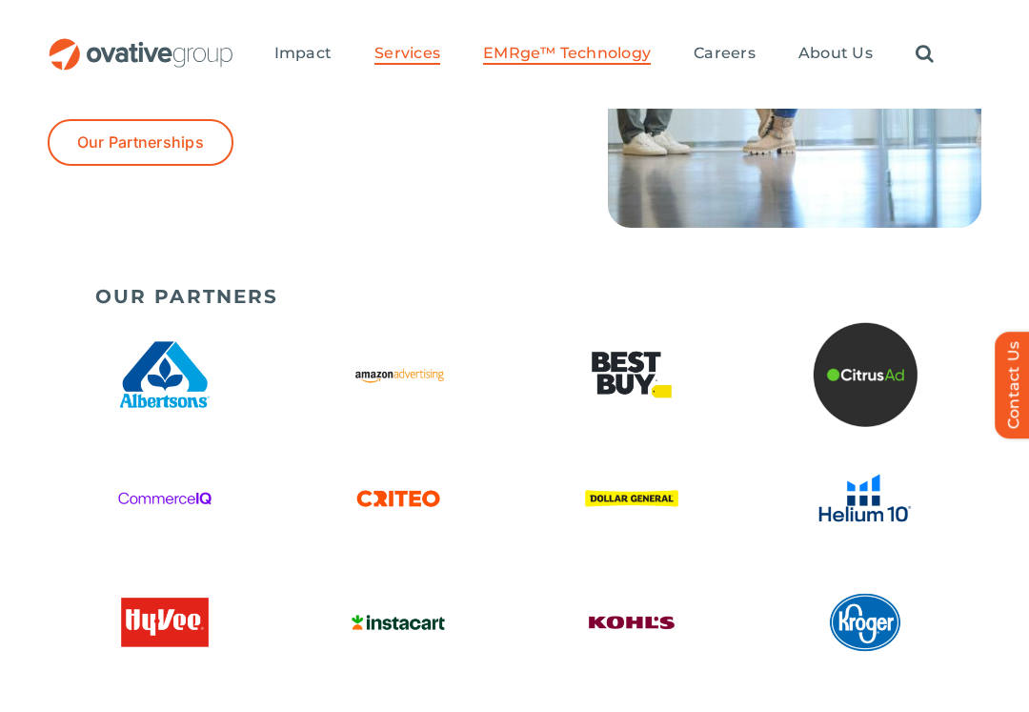 The height and width of the screenshot is (712, 1029). Describe the element at coordinates (632, 498) in the screenshot. I see `img: Dollar General` at that location.